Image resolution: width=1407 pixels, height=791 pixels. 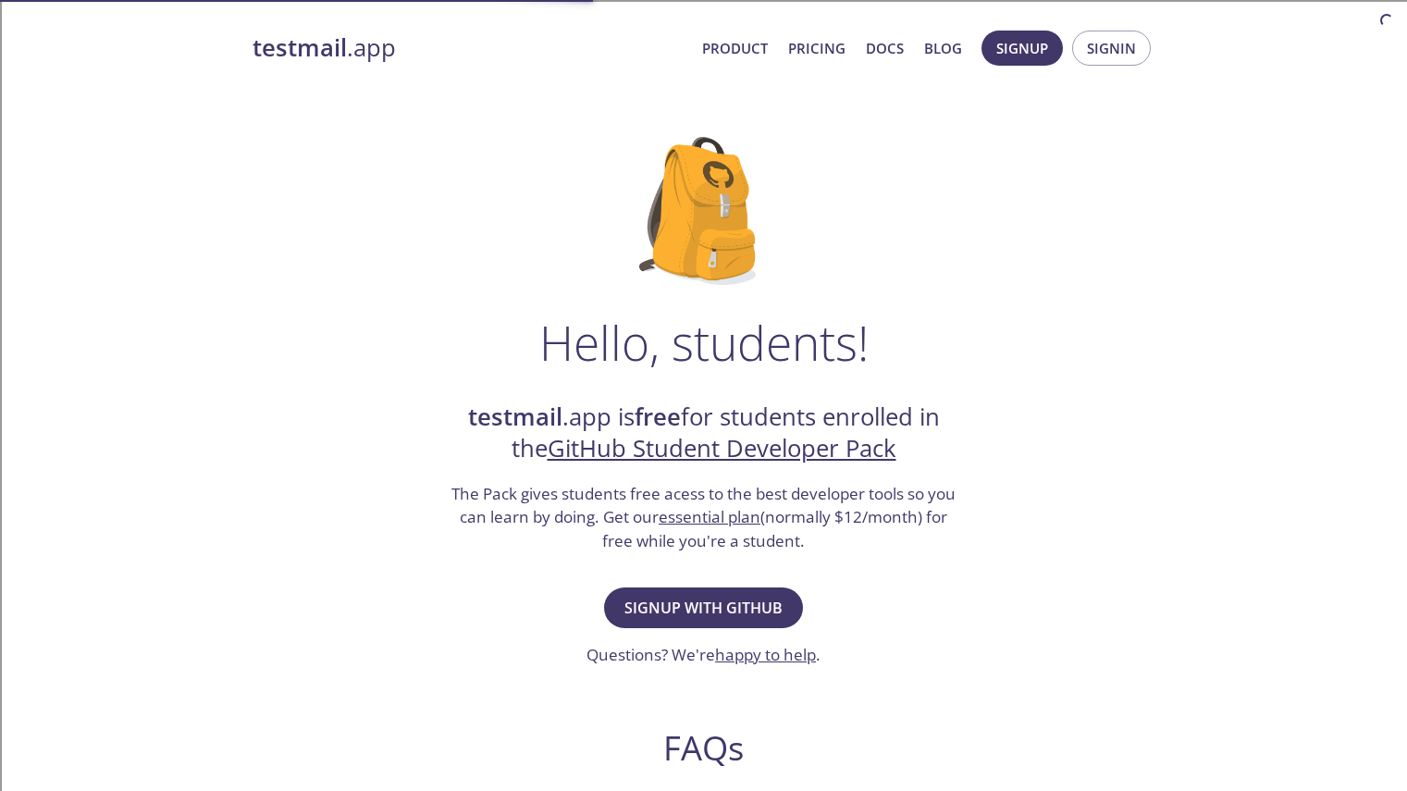 I want to click on strong: testmail, so click(x=300, y=47).